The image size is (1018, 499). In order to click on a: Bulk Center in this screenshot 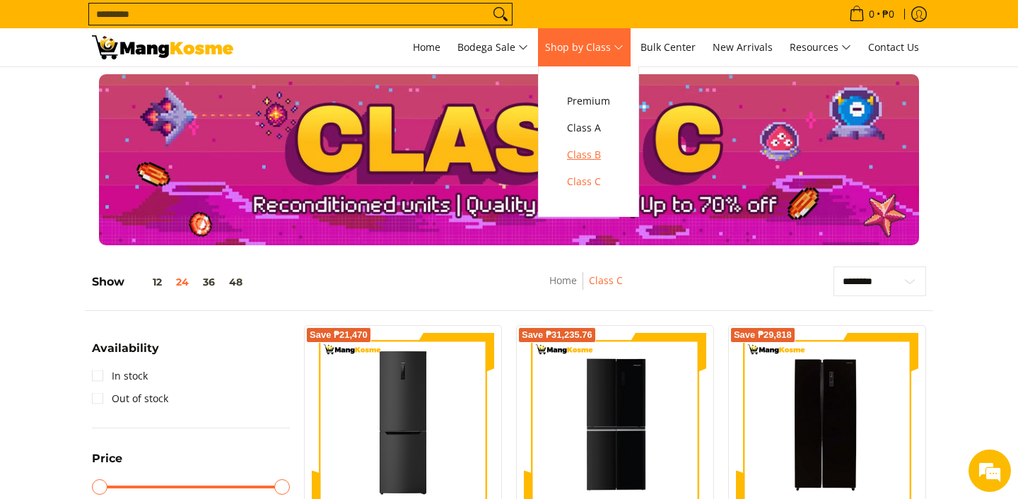, I will do `click(668, 47)`.